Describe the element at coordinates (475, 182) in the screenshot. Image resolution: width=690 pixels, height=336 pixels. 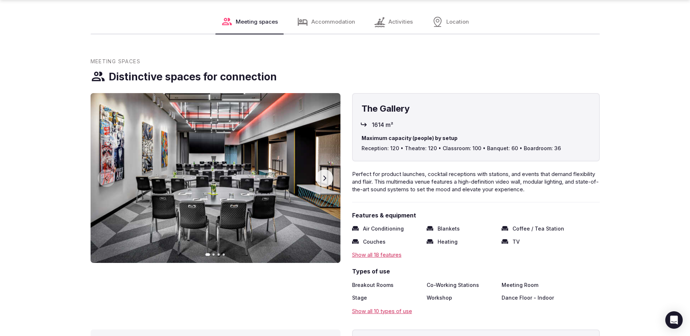
I see `span: Perfect for product launches, cocktail receptions with stations, and events that demand flexibili...` at that location.